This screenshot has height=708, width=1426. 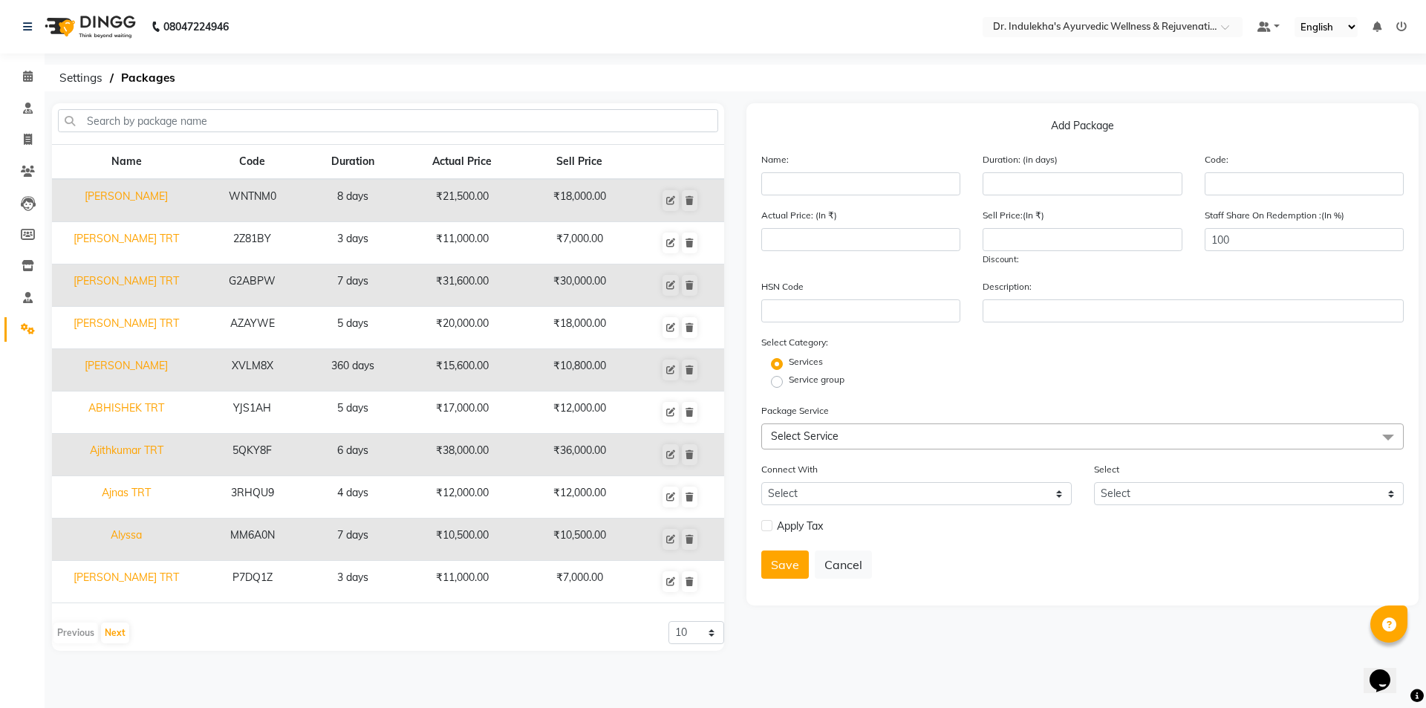 I want to click on td: Ajnas TRT, so click(x=126, y=497).